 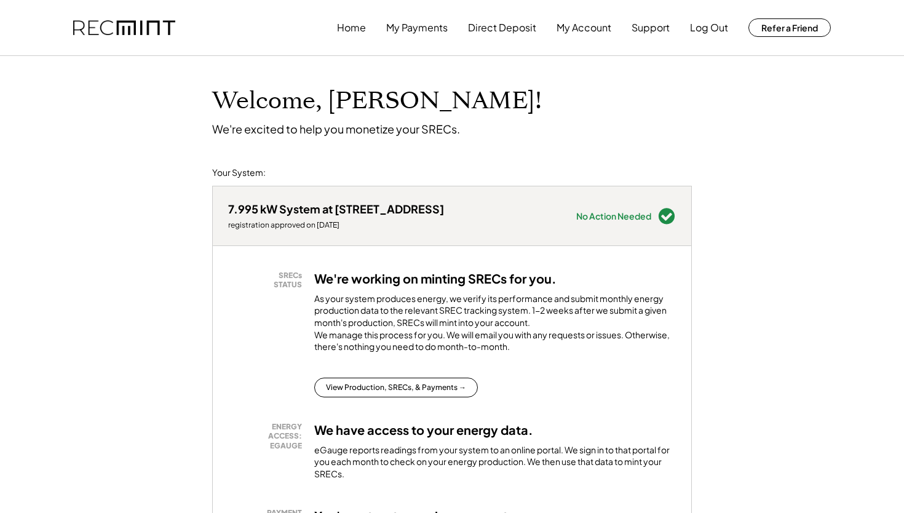 I want to click on button: Home, so click(x=351, y=28).